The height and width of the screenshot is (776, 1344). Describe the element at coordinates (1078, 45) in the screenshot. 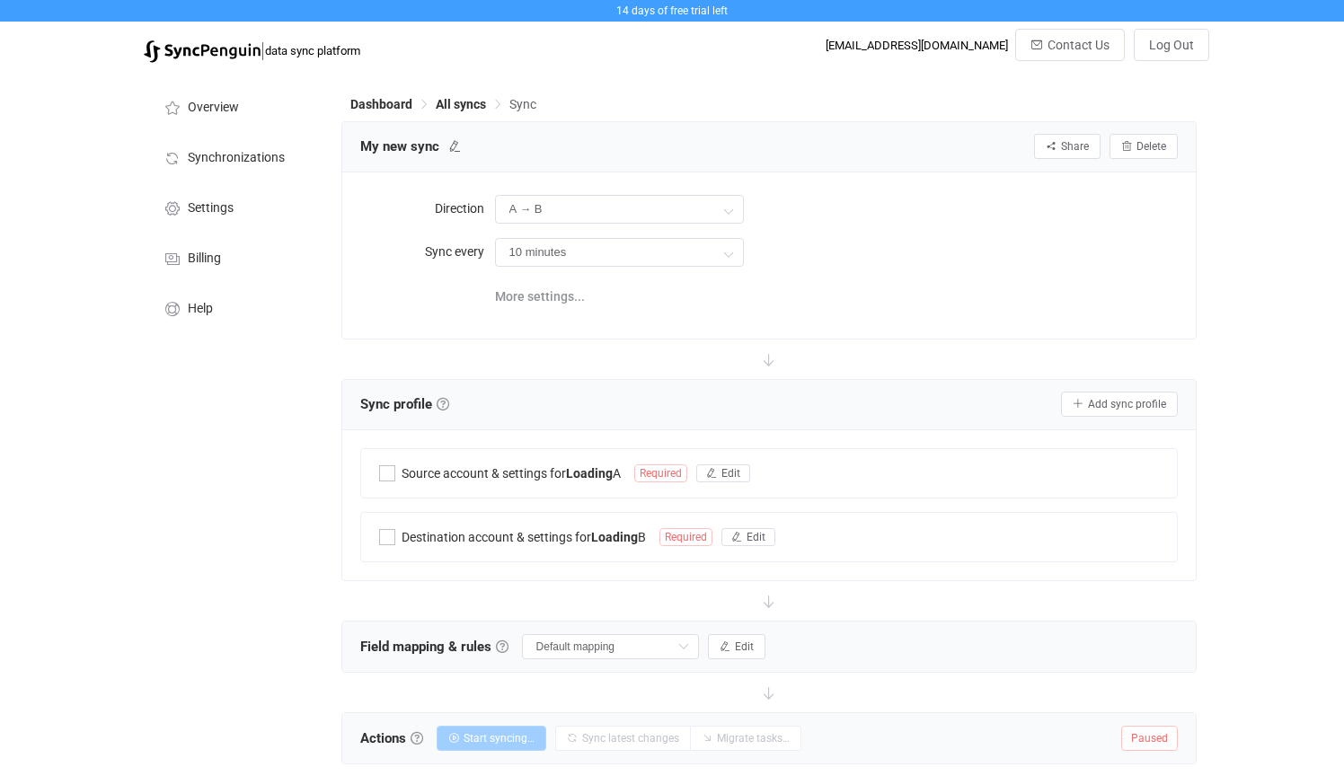

I see `span: Contact Us` at that location.